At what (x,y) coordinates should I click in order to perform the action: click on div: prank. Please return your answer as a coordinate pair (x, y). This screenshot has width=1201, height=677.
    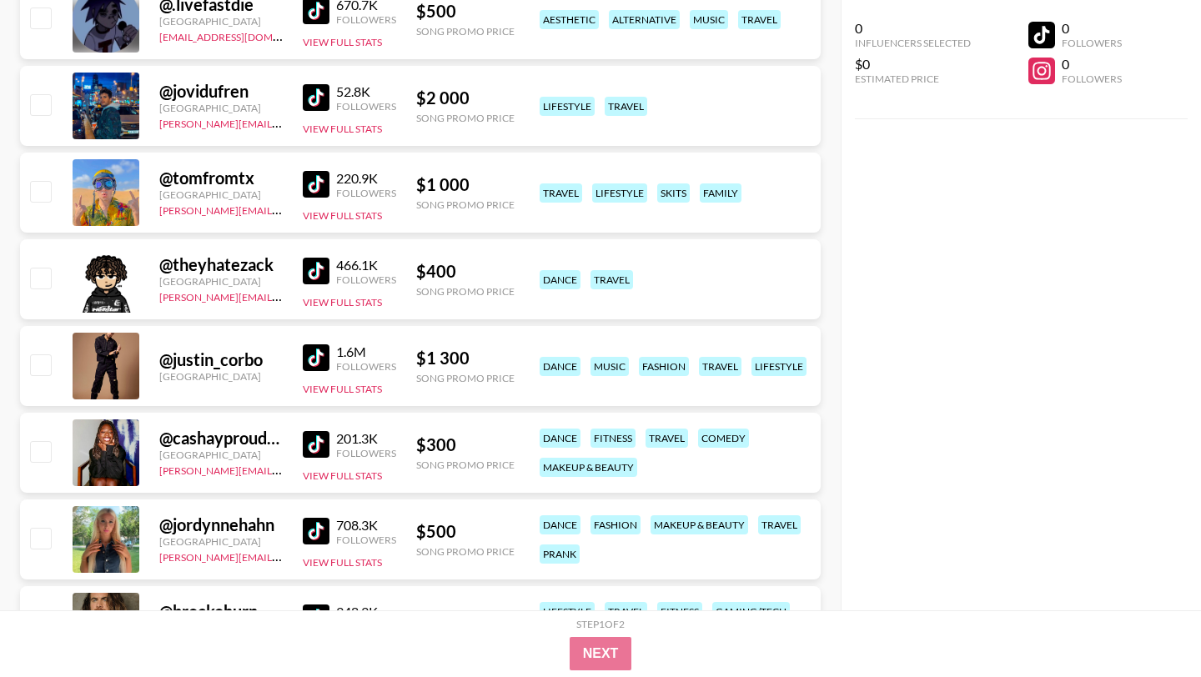
    Looking at the image, I should click on (560, 554).